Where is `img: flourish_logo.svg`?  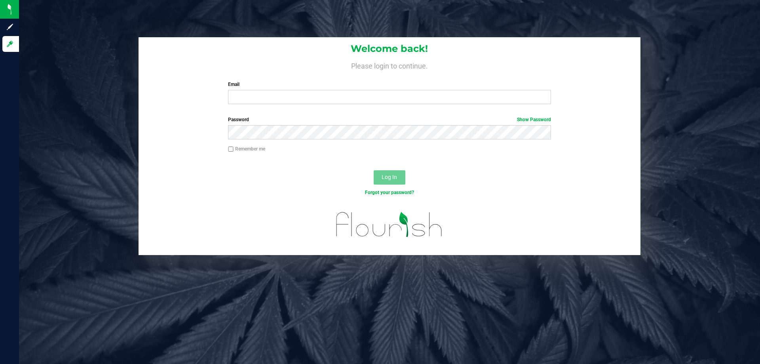
img: flourish_logo.svg is located at coordinates (389, 224).